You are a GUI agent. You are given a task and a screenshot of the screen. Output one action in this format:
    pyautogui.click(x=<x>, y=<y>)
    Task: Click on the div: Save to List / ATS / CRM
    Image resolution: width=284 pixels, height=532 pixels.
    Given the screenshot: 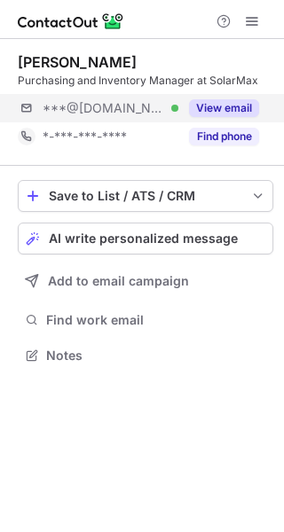 What is the action you would take?
    pyautogui.click(x=145, y=196)
    